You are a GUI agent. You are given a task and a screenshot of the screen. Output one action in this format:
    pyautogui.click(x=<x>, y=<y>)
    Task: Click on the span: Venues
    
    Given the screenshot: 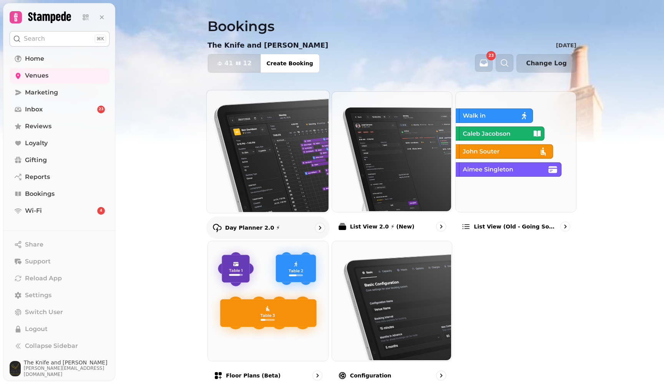 What is the action you would take?
    pyautogui.click(x=37, y=76)
    